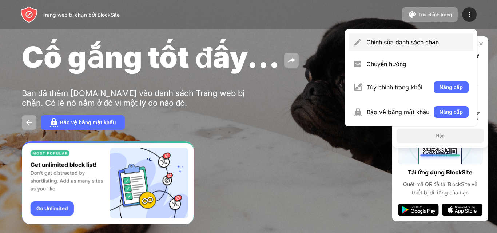 Image resolution: width=497 pixels, height=233 pixels. I want to click on font: Quét mã QR để tải BlockSite về thiết bị di động của bạn, so click(441, 188).